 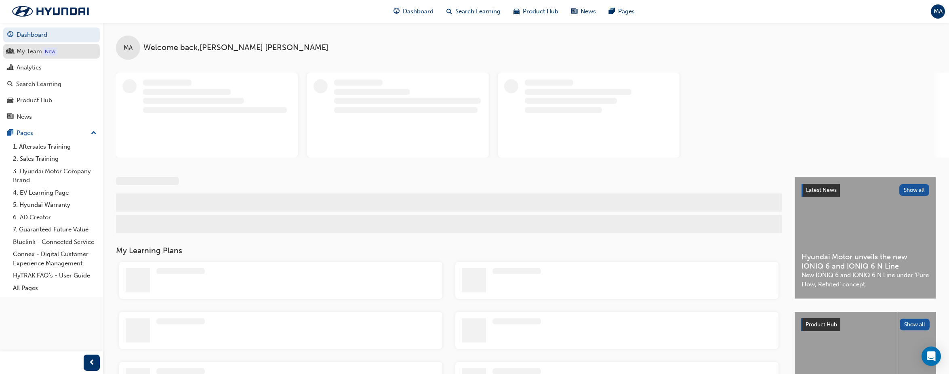 What do you see at coordinates (865, 190) in the screenshot?
I see `a: Latest NewsShow all` at bounding box center [865, 190].